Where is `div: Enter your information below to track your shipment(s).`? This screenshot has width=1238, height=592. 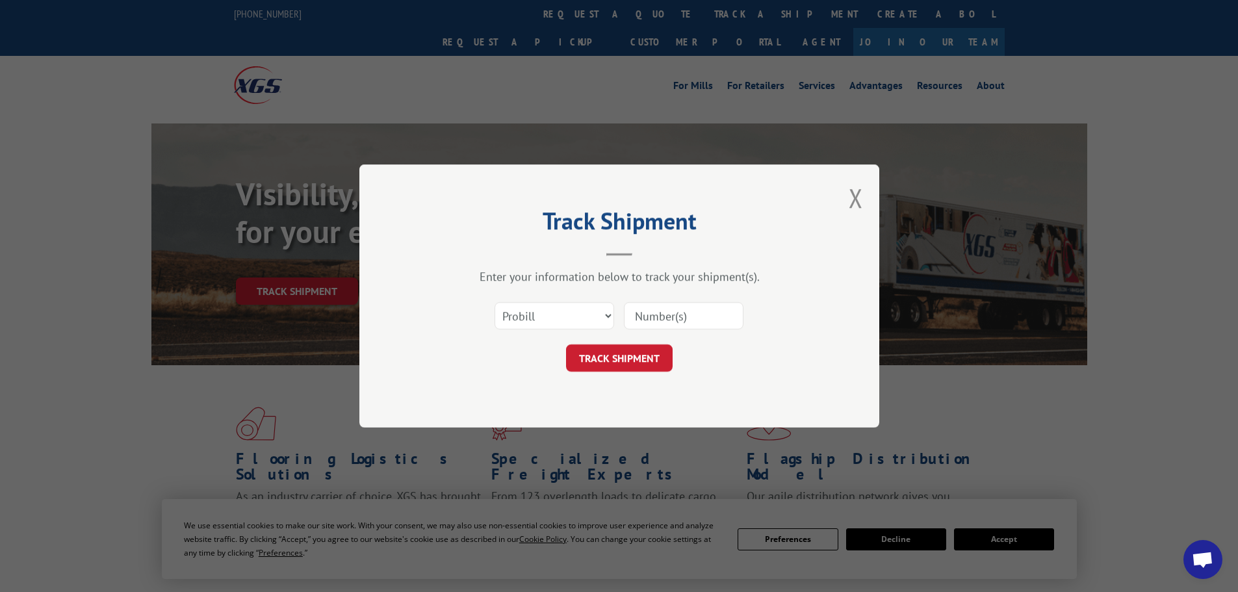 div: Enter your information below to track your shipment(s). is located at coordinates (619, 276).